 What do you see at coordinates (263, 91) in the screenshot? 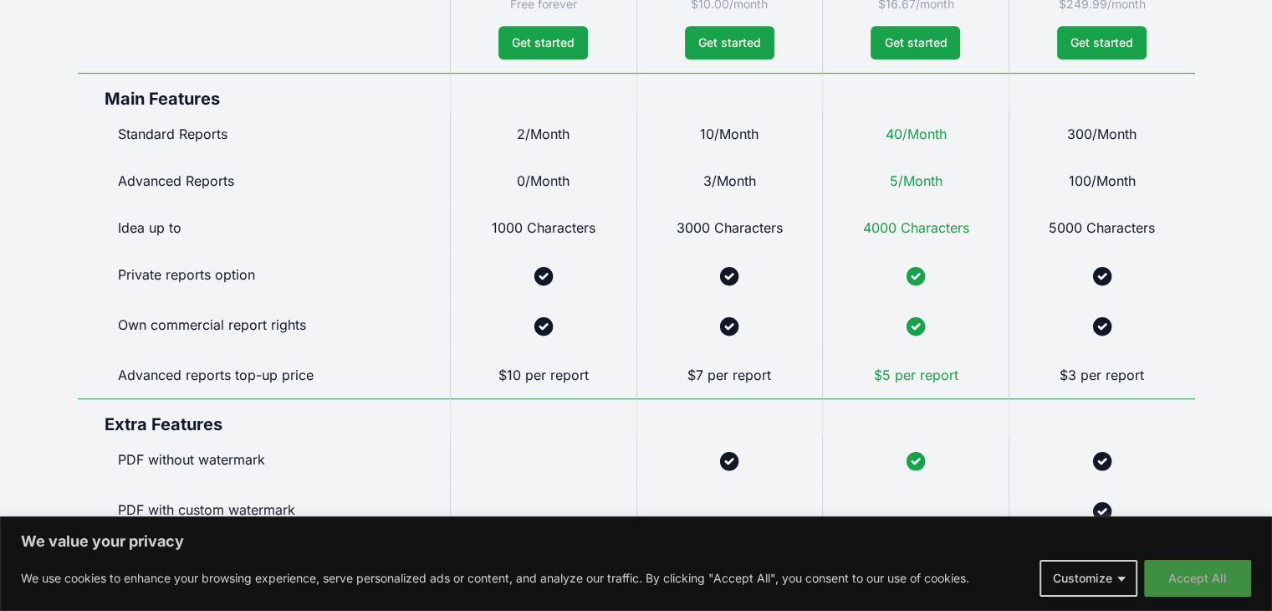
I see `div: Main Features` at bounding box center [263, 91].